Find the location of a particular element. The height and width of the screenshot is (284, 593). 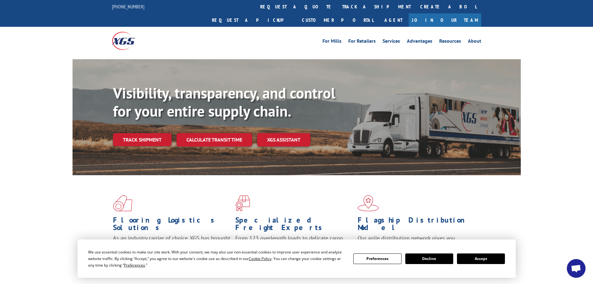

a: About is located at coordinates (474, 42).